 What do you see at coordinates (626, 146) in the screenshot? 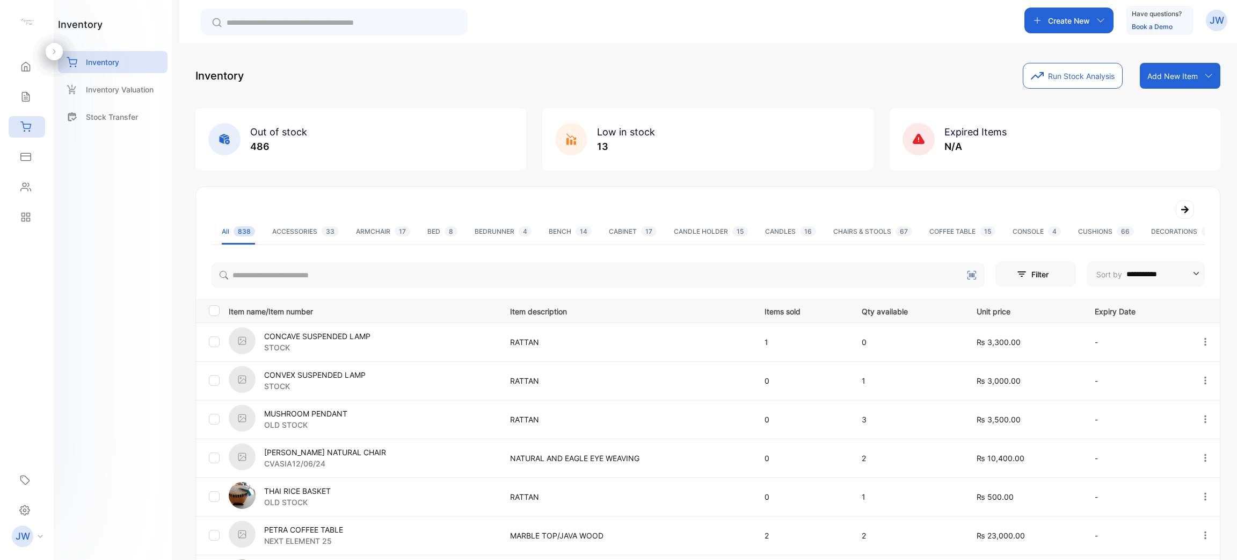
I see `p: 13` at bounding box center [626, 146].